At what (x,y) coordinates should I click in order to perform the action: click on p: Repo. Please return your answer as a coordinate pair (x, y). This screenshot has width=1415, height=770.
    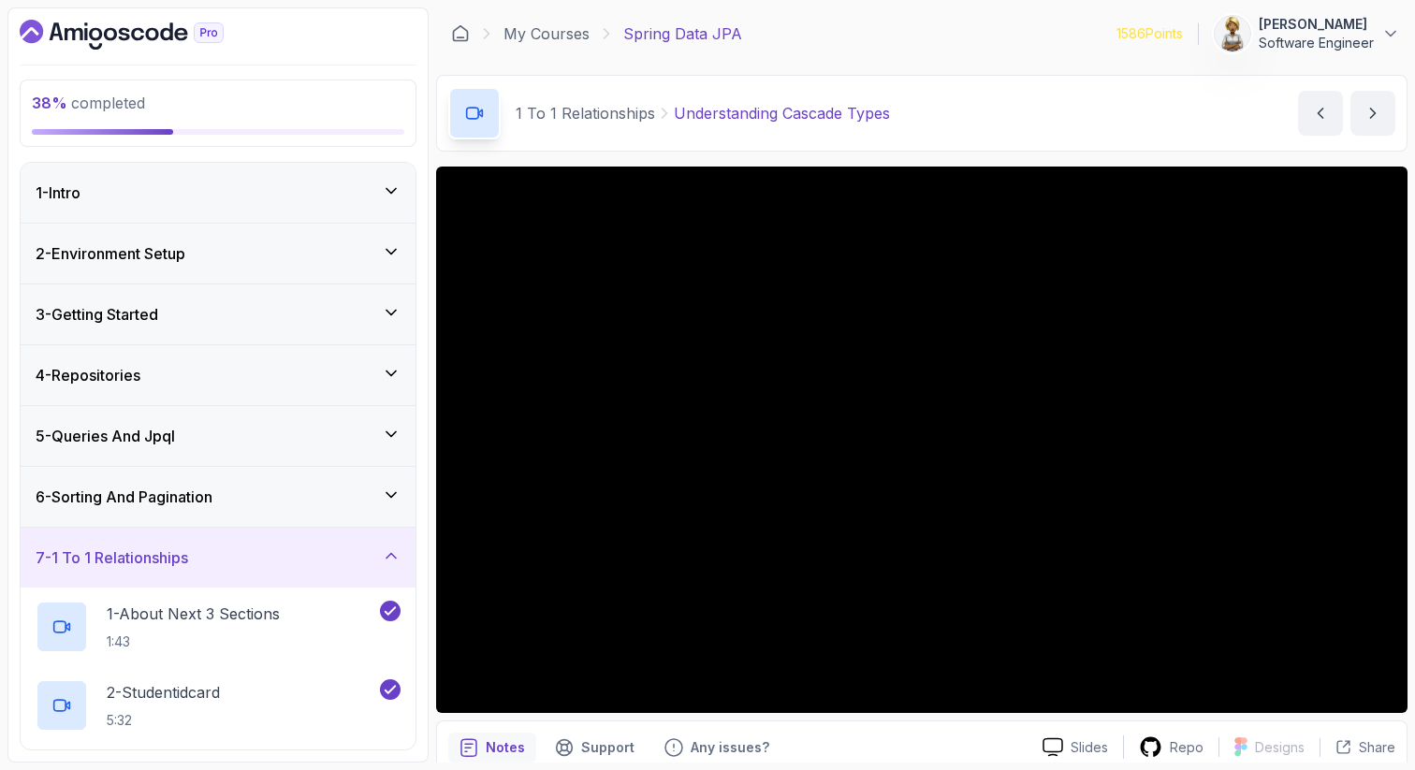
    Looking at the image, I should click on (1187, 748).